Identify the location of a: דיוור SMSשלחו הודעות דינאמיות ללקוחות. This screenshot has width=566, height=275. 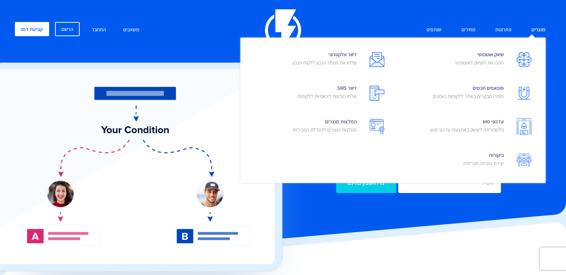
(319, 93).